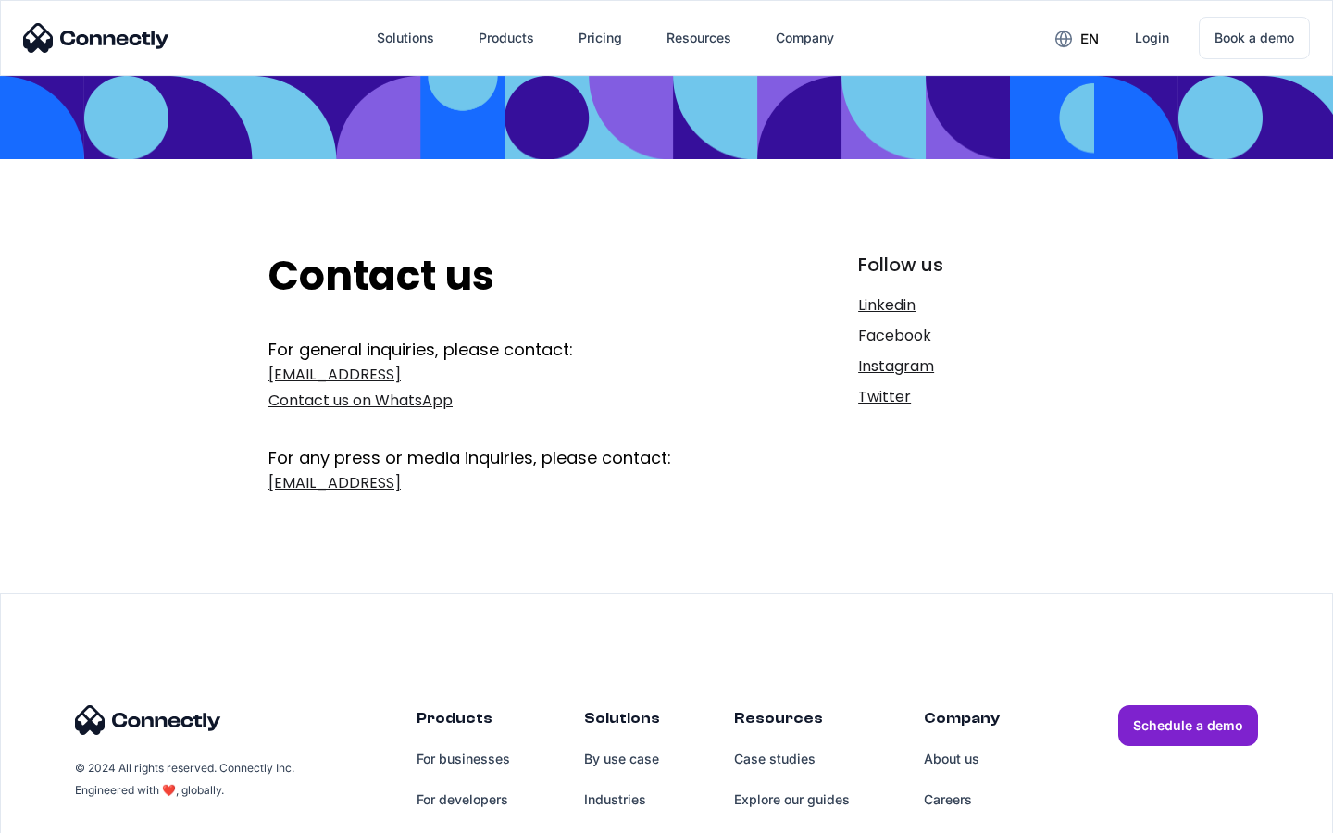 Image resolution: width=1333 pixels, height=833 pixels. Describe the element at coordinates (622, 759) in the screenshot. I see `a: By use case` at that location.